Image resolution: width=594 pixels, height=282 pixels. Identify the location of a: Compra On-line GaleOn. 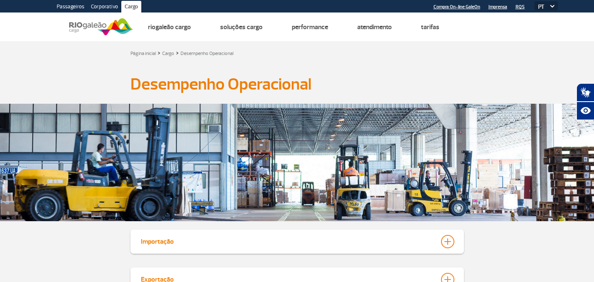
(457, 7).